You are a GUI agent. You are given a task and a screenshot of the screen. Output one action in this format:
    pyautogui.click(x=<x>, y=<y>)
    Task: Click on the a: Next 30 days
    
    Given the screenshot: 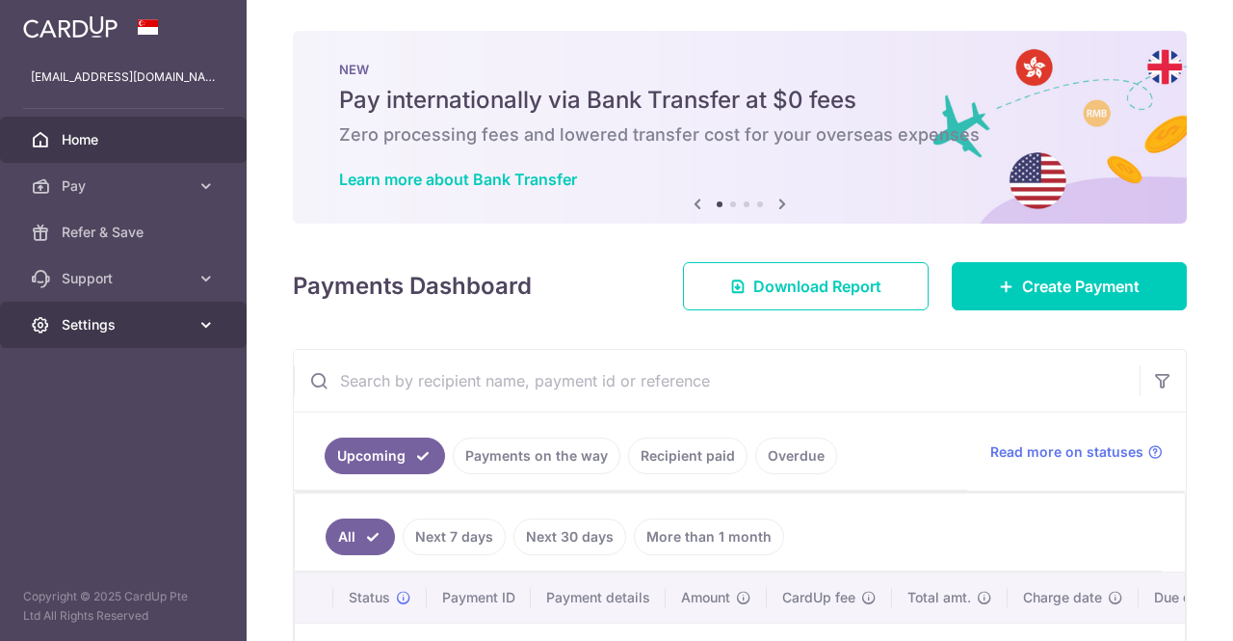 What is the action you would take?
    pyautogui.click(x=569, y=537)
    